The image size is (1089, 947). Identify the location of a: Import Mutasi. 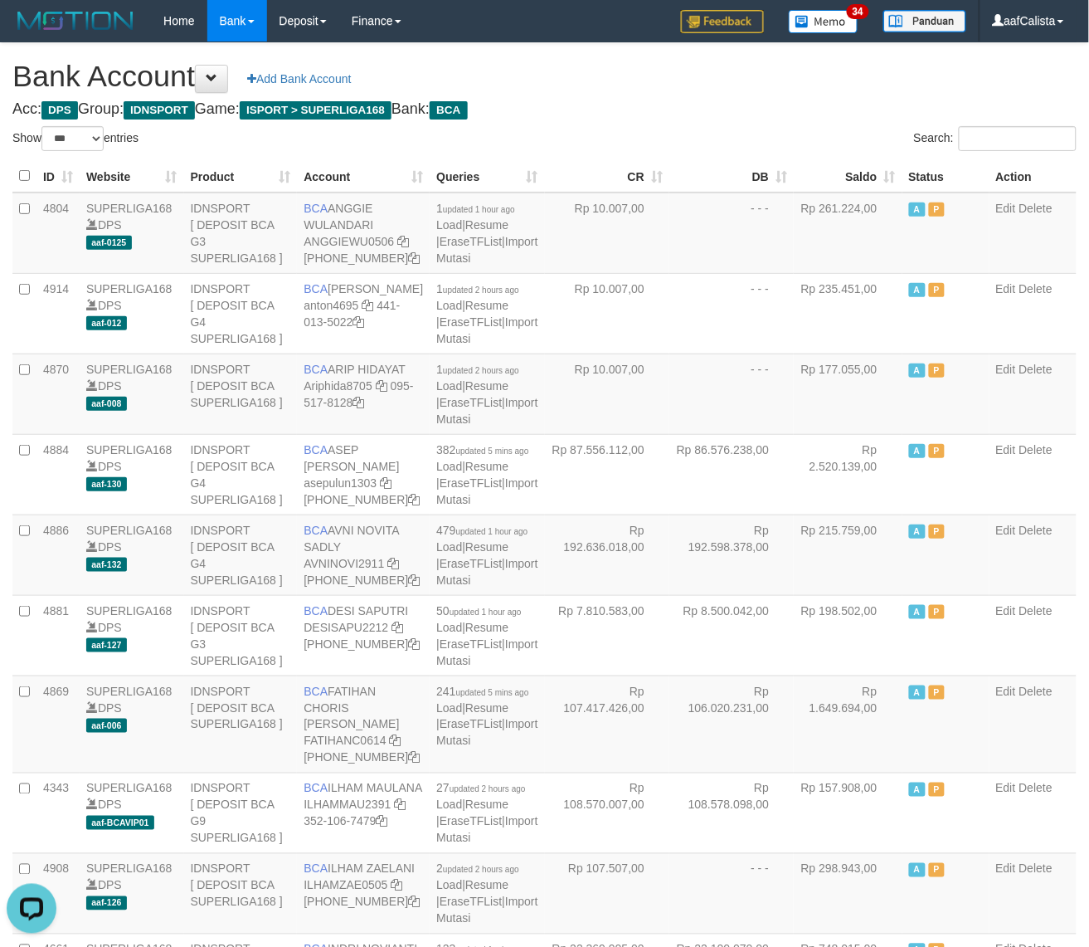
(487, 491).